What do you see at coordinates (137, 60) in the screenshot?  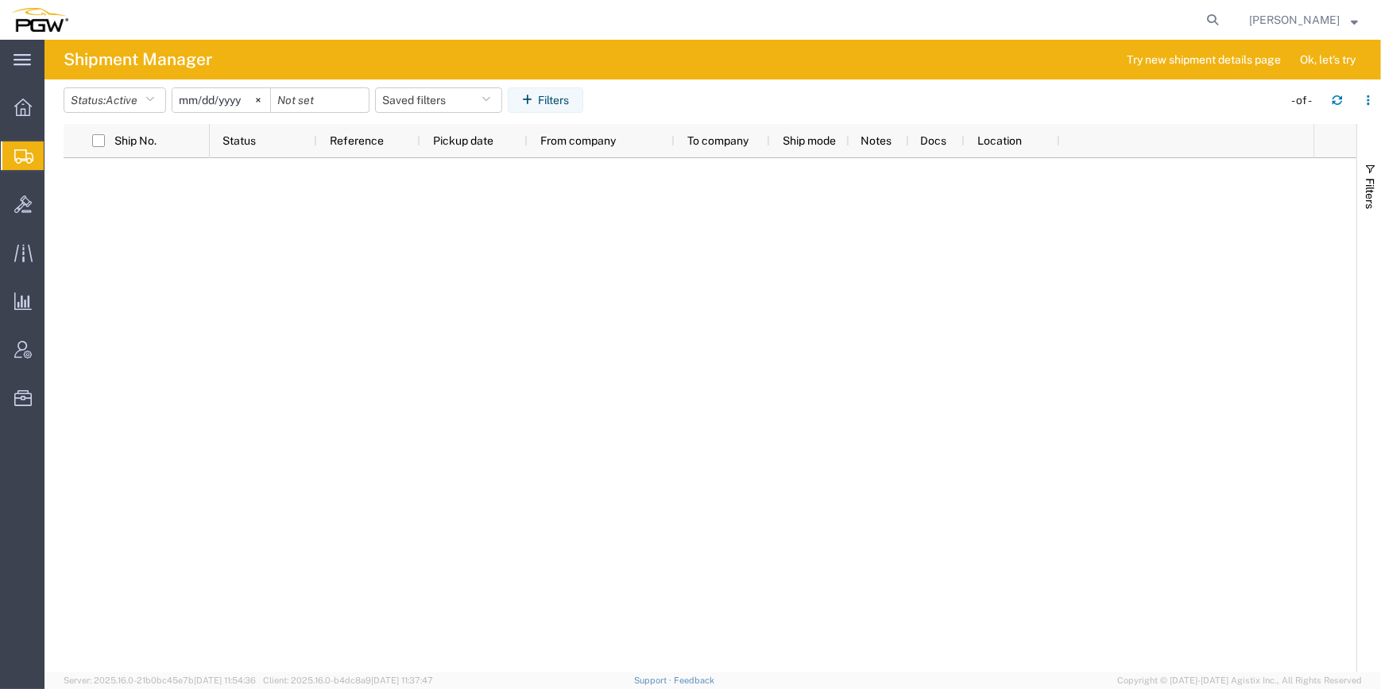 I see `h4: Shipment Manager` at bounding box center [137, 60].